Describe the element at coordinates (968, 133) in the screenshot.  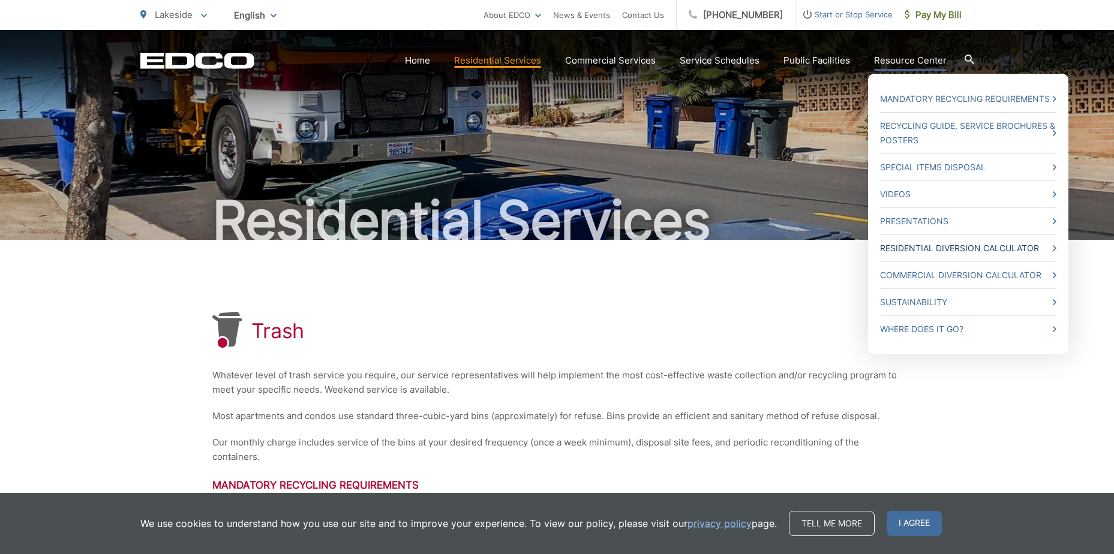
I see `a: Recycling Guide, Service Brochures & Posters` at that location.